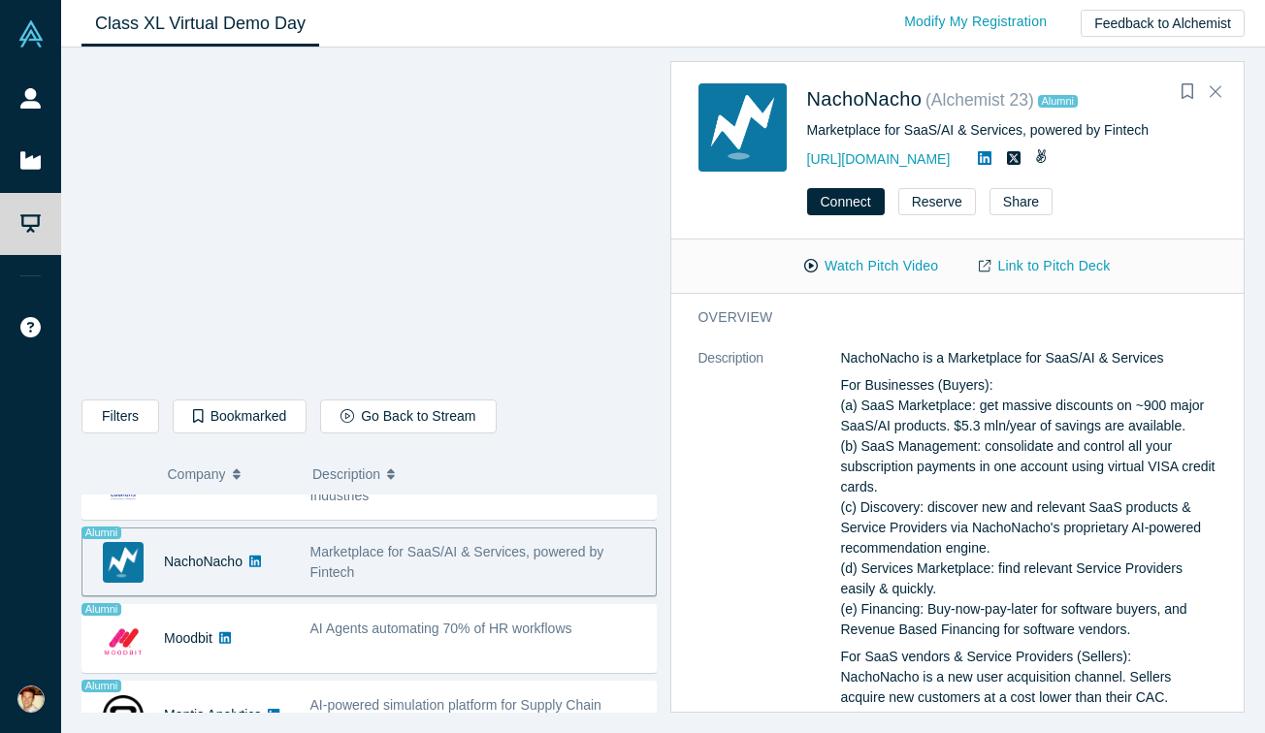 The width and height of the screenshot is (1265, 733). I want to click on a: Class XL Virtual Demo Day, so click(200, 23).